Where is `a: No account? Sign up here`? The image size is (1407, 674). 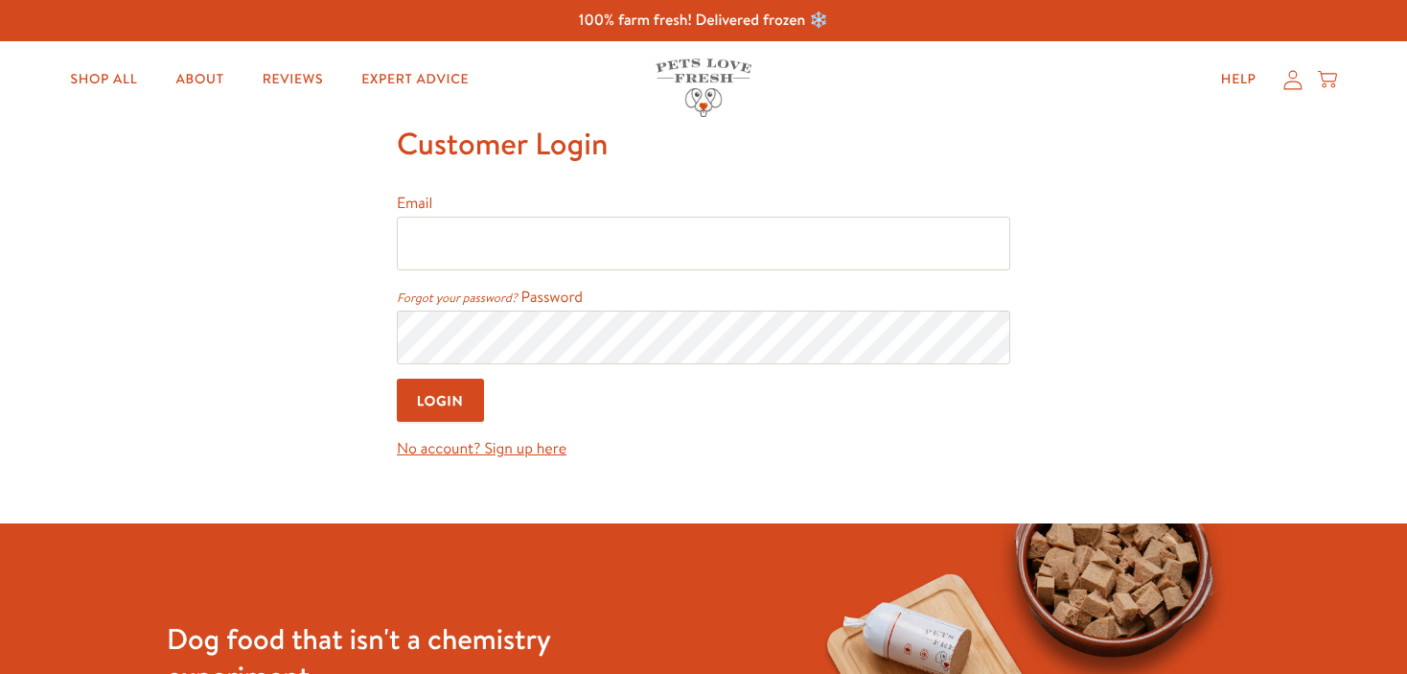
a: No account? Sign up here is located at coordinates (481, 448).